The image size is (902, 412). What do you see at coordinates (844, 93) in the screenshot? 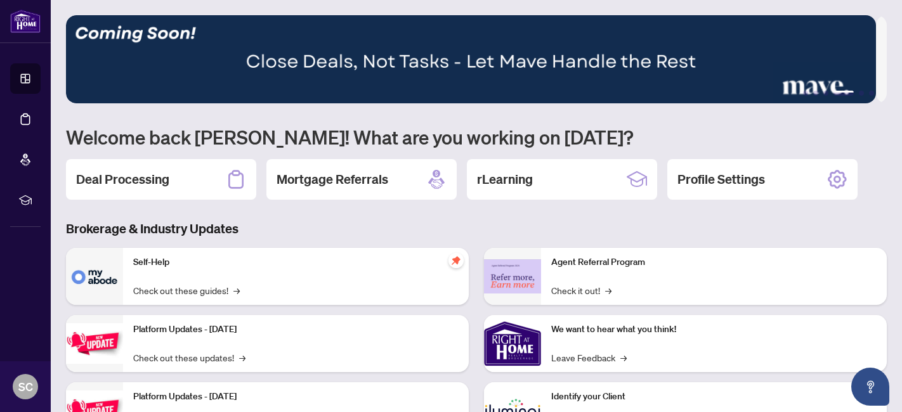
I see `button: 4` at bounding box center [844, 93].